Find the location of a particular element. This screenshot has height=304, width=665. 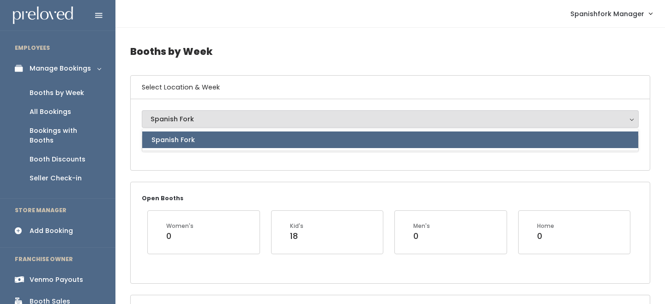

a: Spanishfork Manager is located at coordinates (611, 13).